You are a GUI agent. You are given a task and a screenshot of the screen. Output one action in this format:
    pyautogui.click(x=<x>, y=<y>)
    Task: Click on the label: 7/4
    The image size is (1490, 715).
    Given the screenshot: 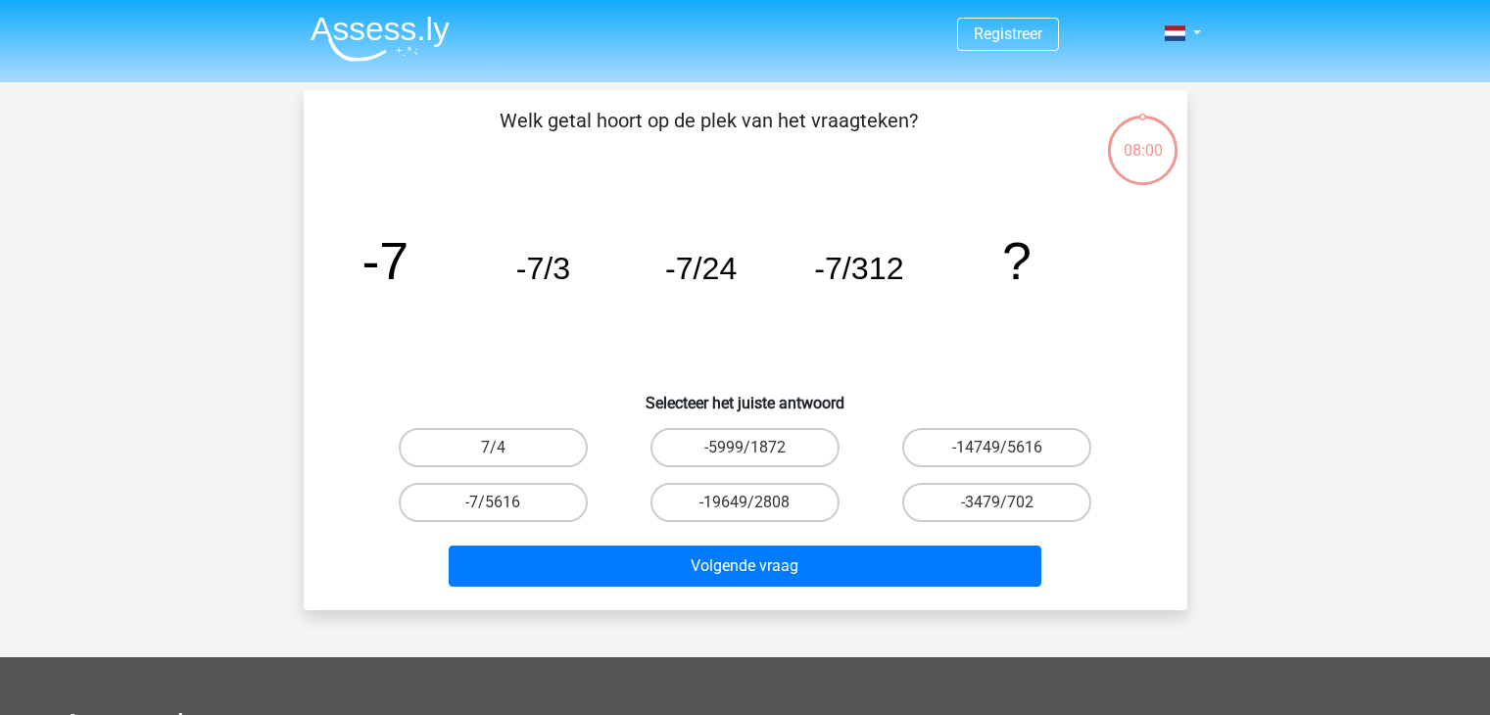 What is the action you would take?
    pyautogui.click(x=493, y=448)
    